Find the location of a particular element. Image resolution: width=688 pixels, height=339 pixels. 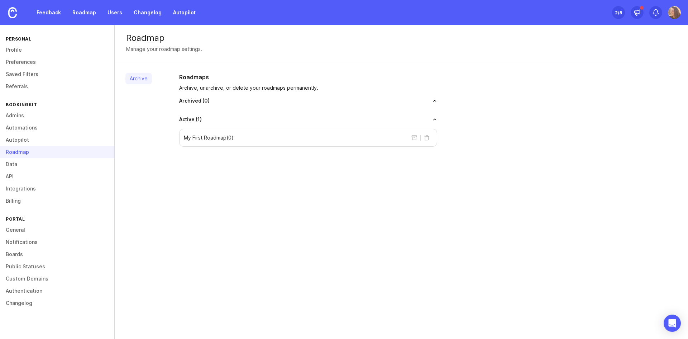

div: accordion in expanded state is located at coordinates (308, 138).